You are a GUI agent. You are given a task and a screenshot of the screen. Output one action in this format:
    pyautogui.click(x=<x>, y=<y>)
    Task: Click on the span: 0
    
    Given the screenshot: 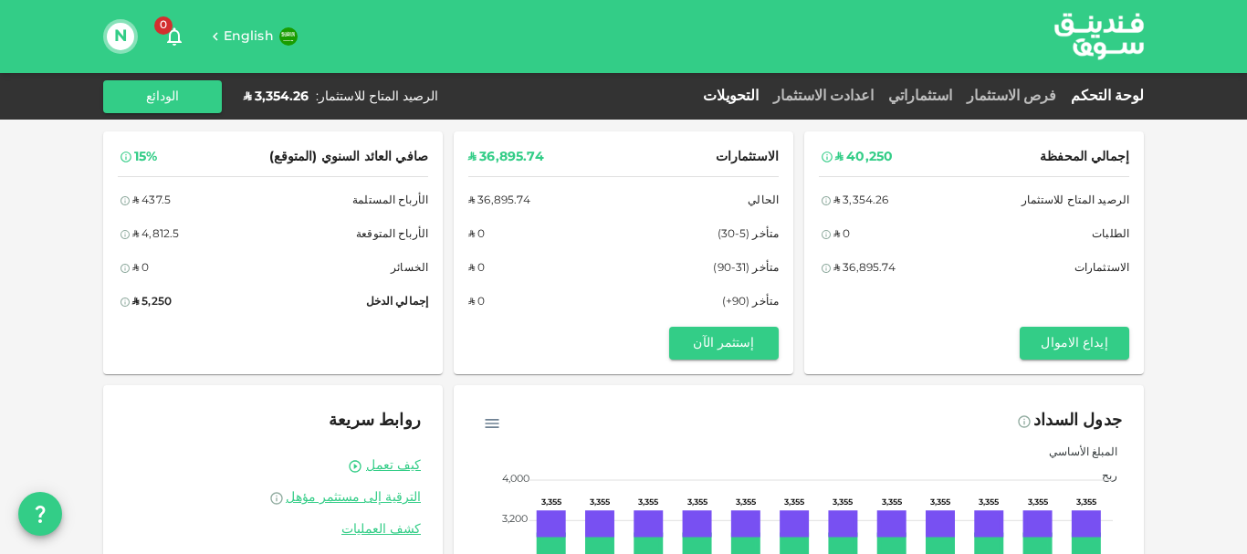 What is the action you would take?
    pyautogui.click(x=163, y=26)
    